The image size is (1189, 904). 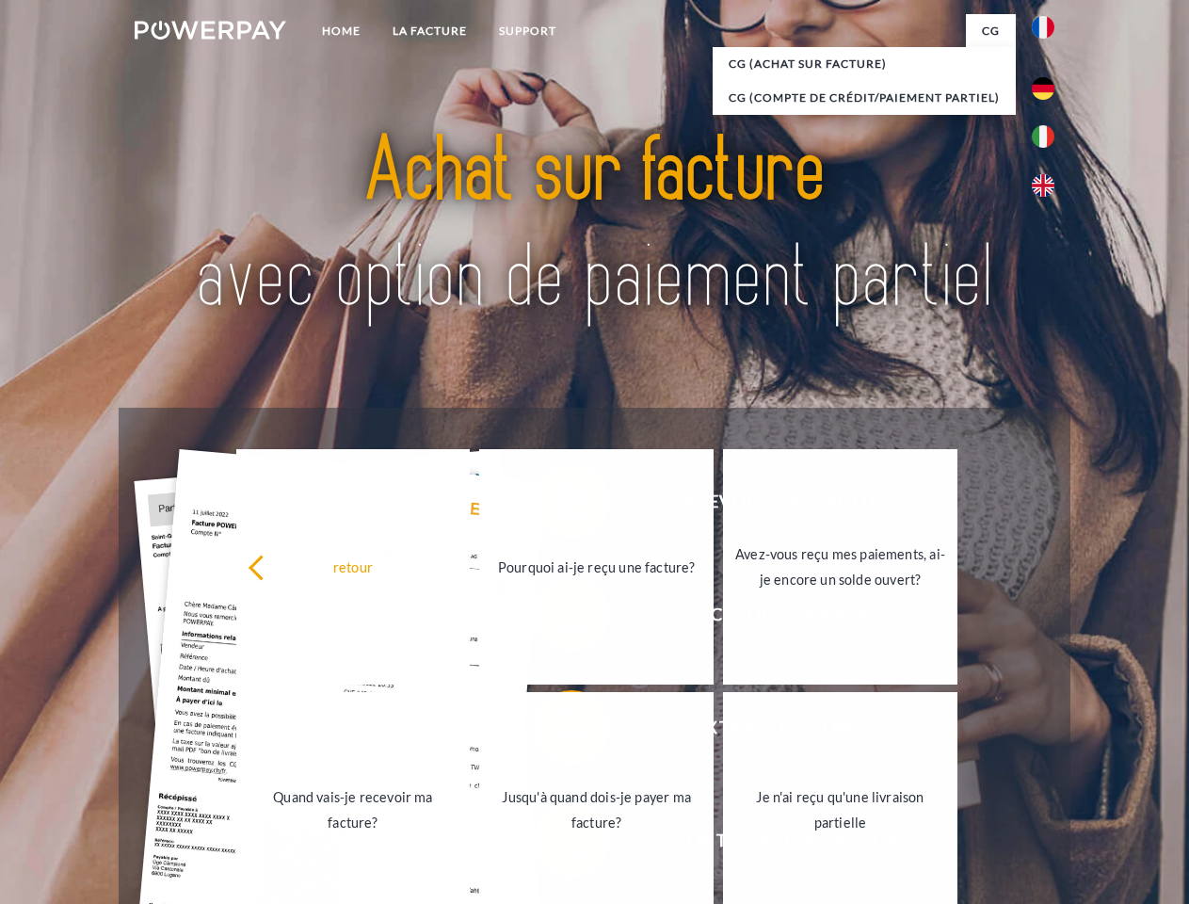 I want to click on div: Pourquoi ai-je reçu une facture?, so click(x=596, y=566).